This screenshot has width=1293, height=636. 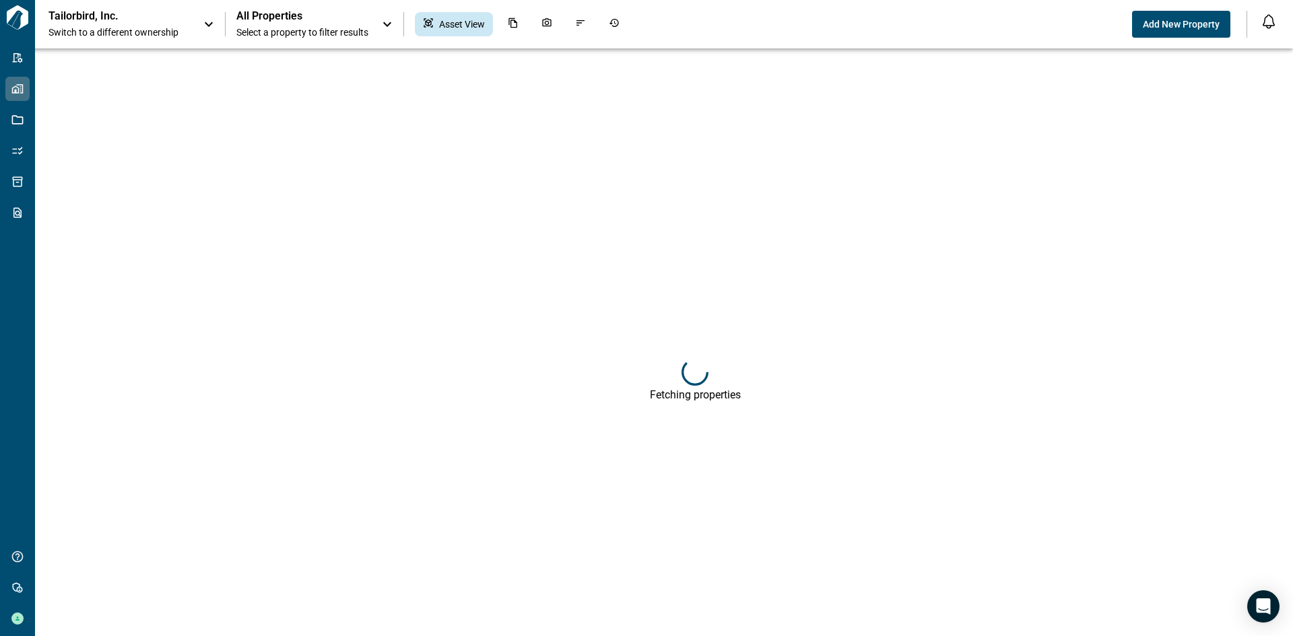 I want to click on div: Issues & Info, so click(x=580, y=24).